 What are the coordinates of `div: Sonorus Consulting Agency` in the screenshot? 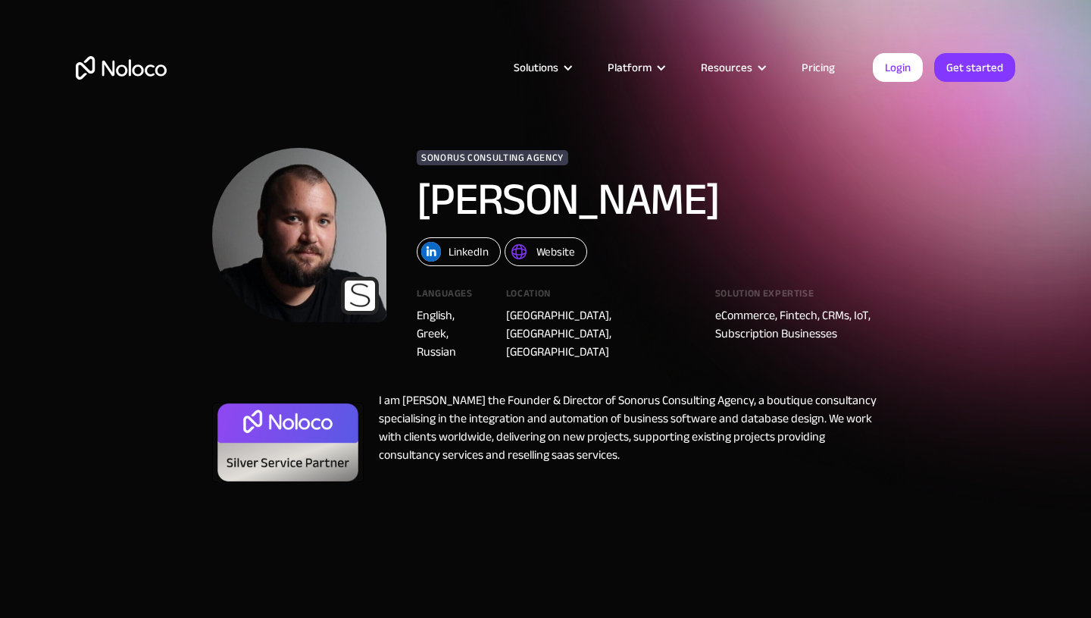 It's located at (493, 158).